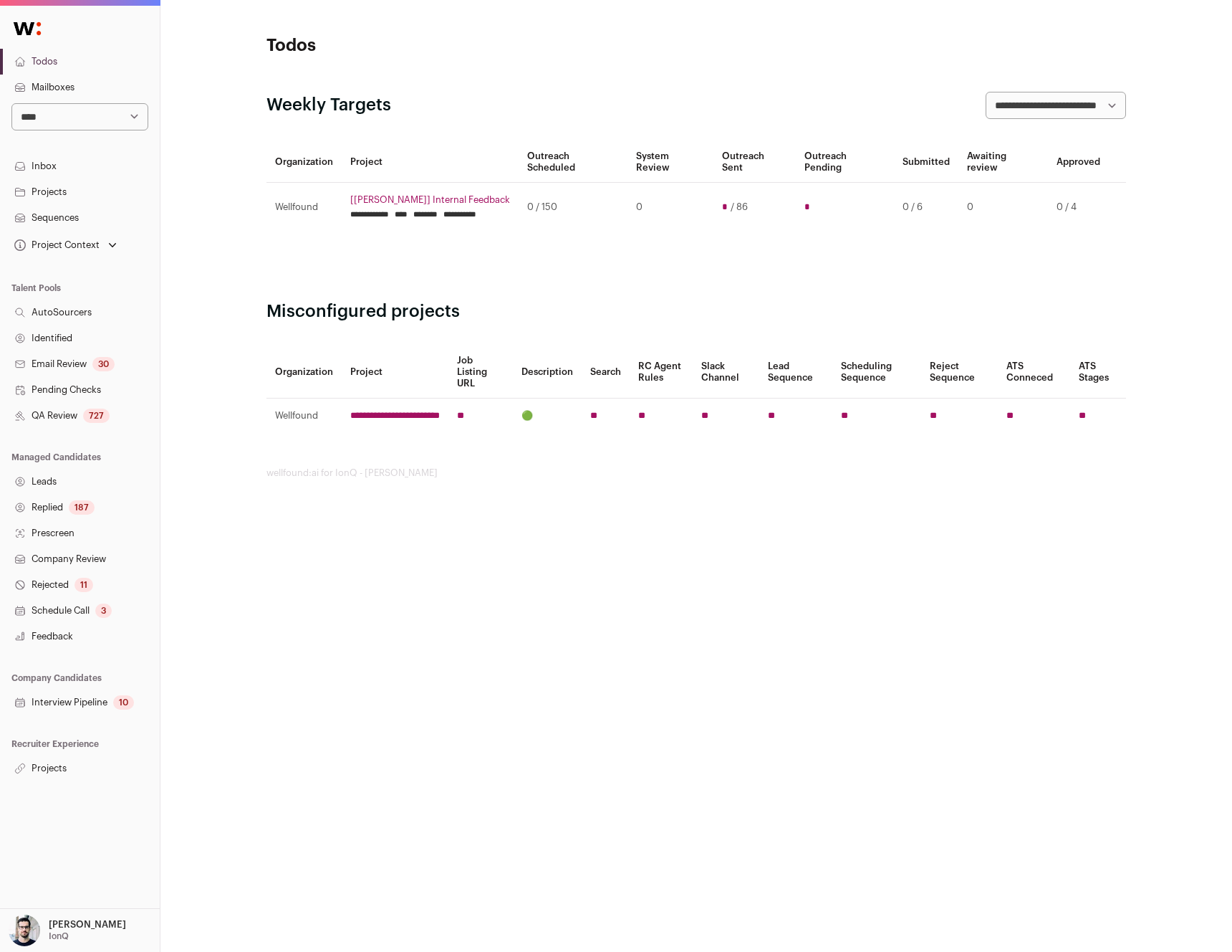 The width and height of the screenshot is (1232, 952). What do you see at coordinates (960, 372) in the screenshot?
I see `th: Reject Sequence` at bounding box center [960, 372].